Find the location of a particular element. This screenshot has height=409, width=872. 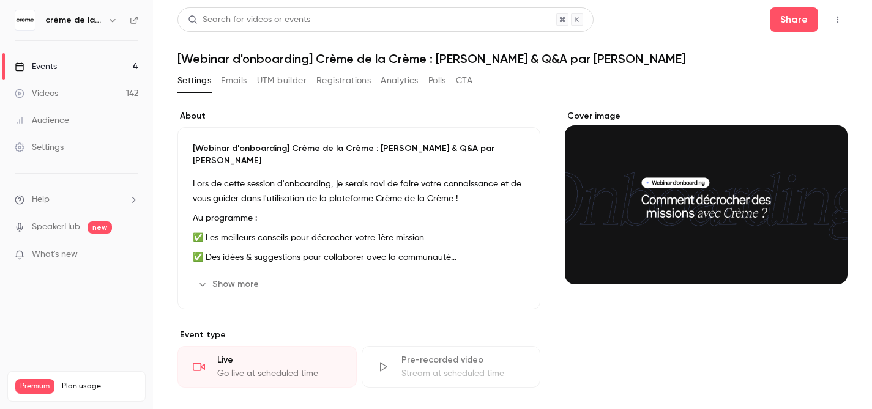

div: Videos is located at coordinates (36, 94).